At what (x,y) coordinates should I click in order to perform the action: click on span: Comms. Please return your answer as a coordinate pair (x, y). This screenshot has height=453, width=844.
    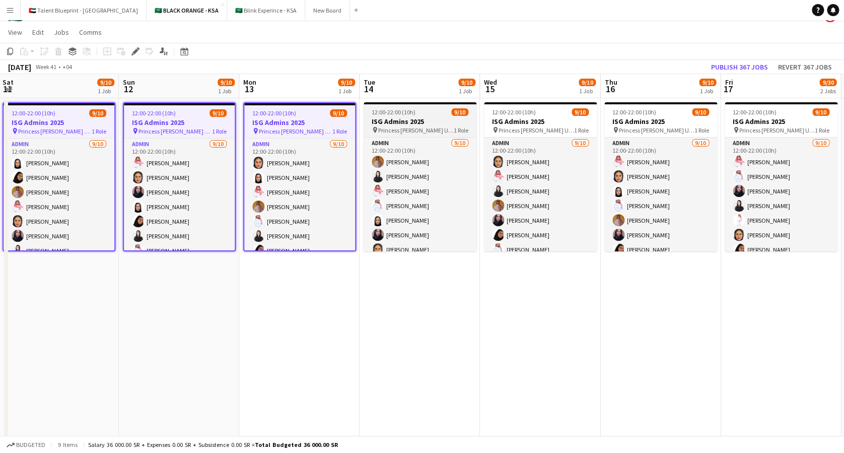
    Looking at the image, I should click on (90, 32).